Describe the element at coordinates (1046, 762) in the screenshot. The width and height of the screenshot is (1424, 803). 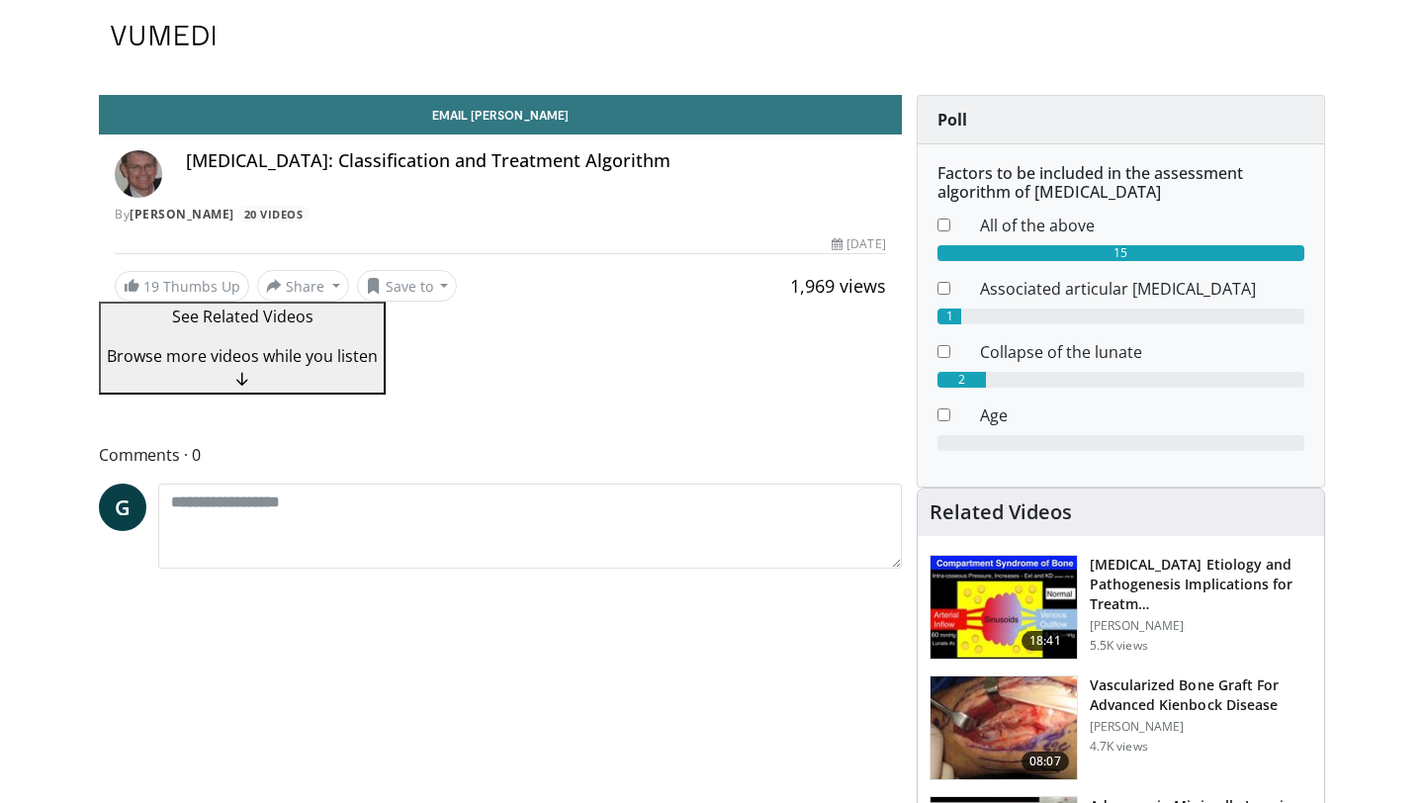
I see `span: 08:07` at that location.